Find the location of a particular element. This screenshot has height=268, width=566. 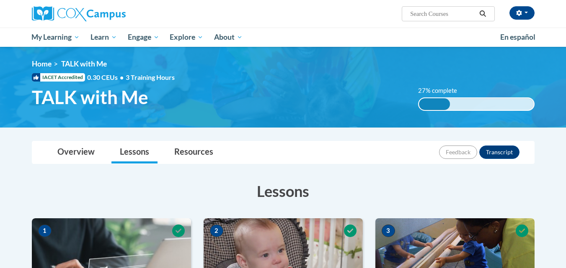

button: Feedback is located at coordinates (458, 152).